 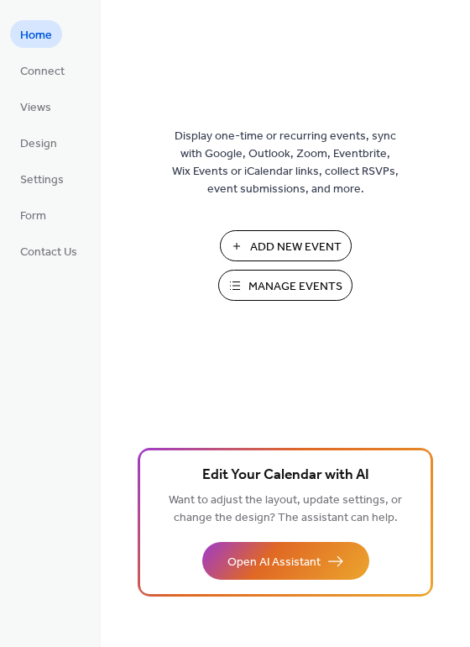 What do you see at coordinates (286, 163) in the screenshot?
I see `span: Display one-time or recurring events, sync with Google, Outlook, Zoom, Eventbrite, Wix Events or ...` at bounding box center [286, 163].